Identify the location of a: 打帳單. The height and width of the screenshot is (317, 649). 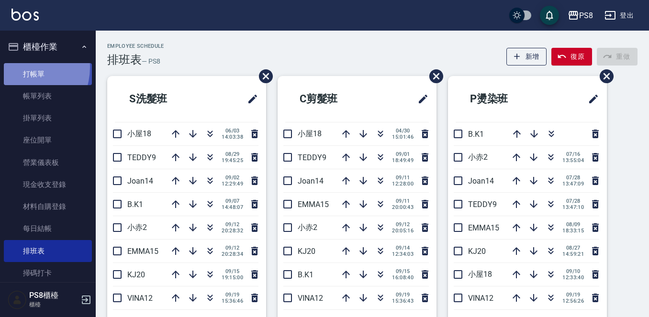
(48, 74).